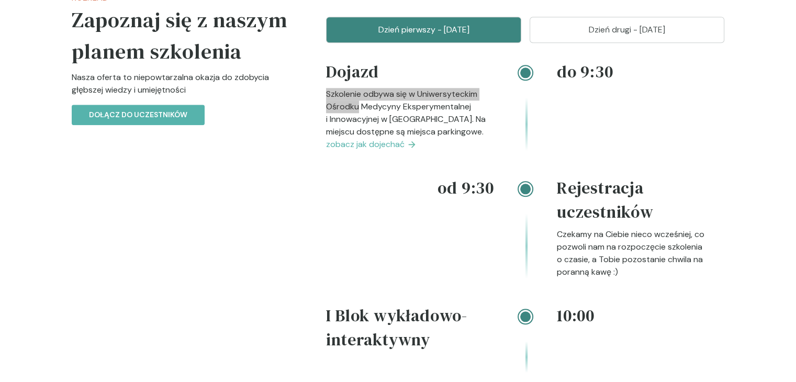 This screenshot has height=382, width=796. What do you see at coordinates (365, 144) in the screenshot?
I see `span: zobacz jak dojechać` at bounding box center [365, 144].